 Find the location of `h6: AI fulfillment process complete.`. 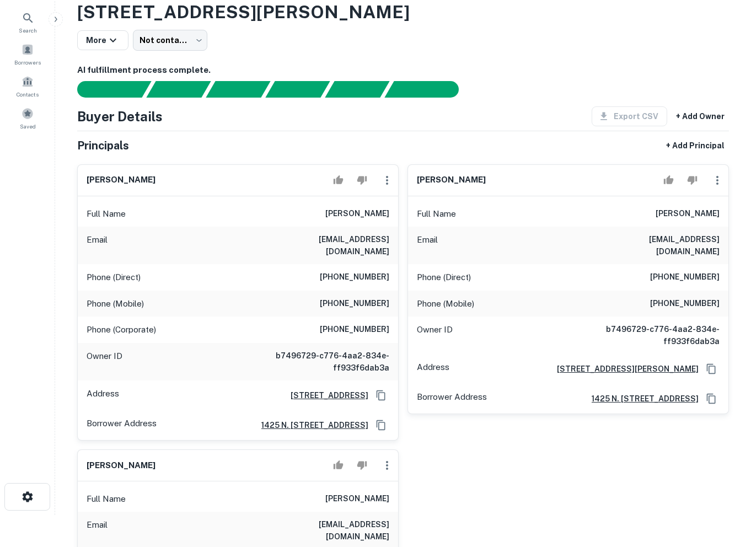

h6: AI fulfillment process complete. is located at coordinates (403, 70).